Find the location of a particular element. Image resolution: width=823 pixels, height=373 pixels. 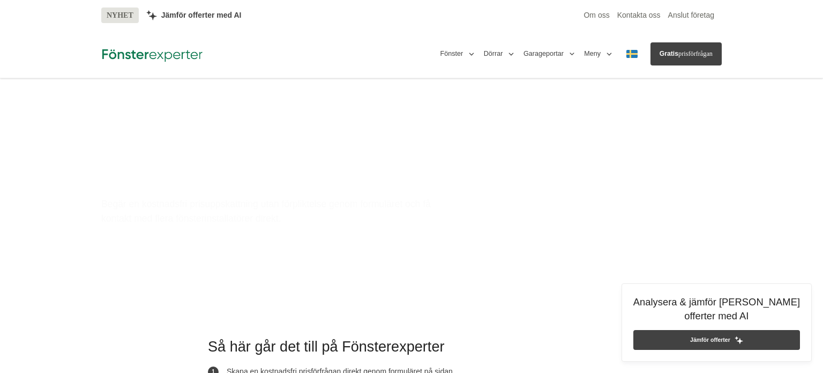

a: Om oss is located at coordinates (597, 15).